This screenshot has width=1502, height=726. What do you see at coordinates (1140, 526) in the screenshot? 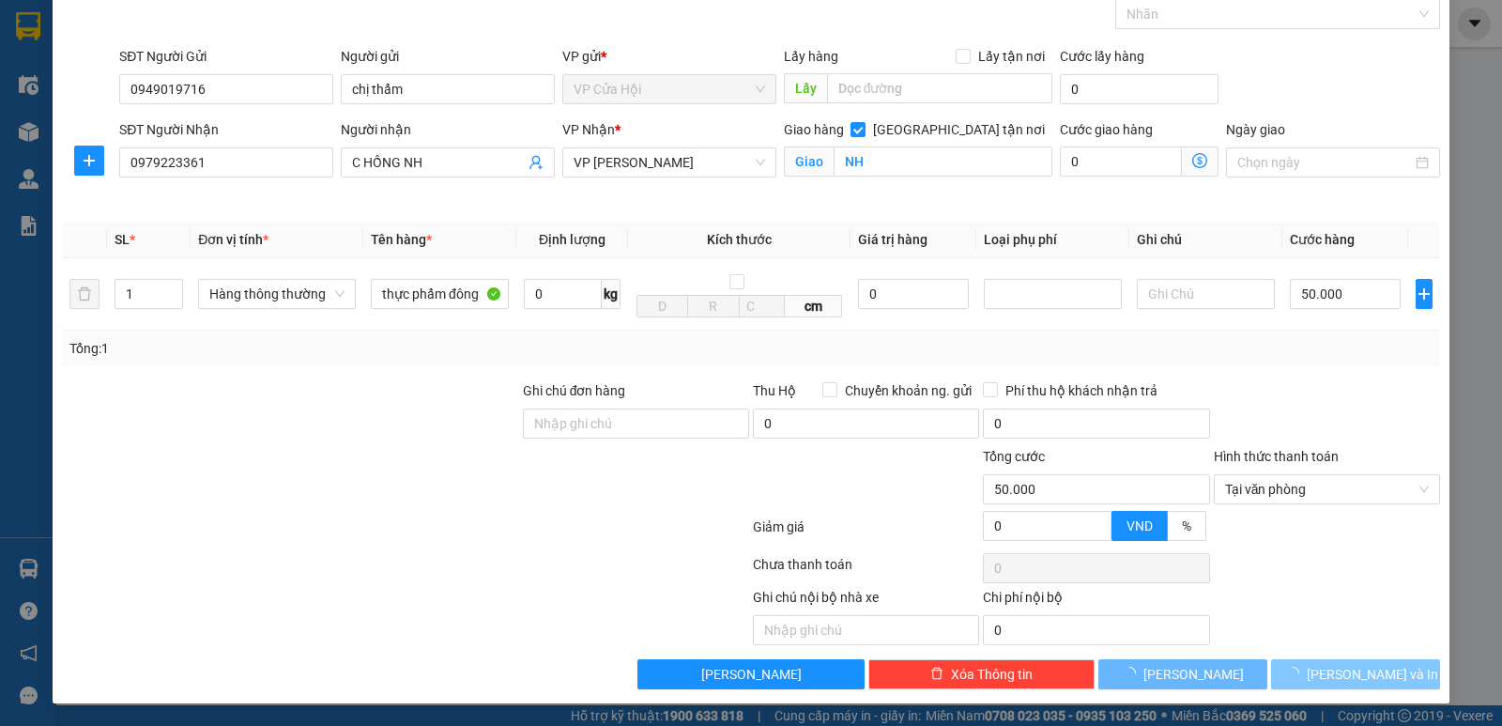
I see `span: VND` at bounding box center [1140, 526].